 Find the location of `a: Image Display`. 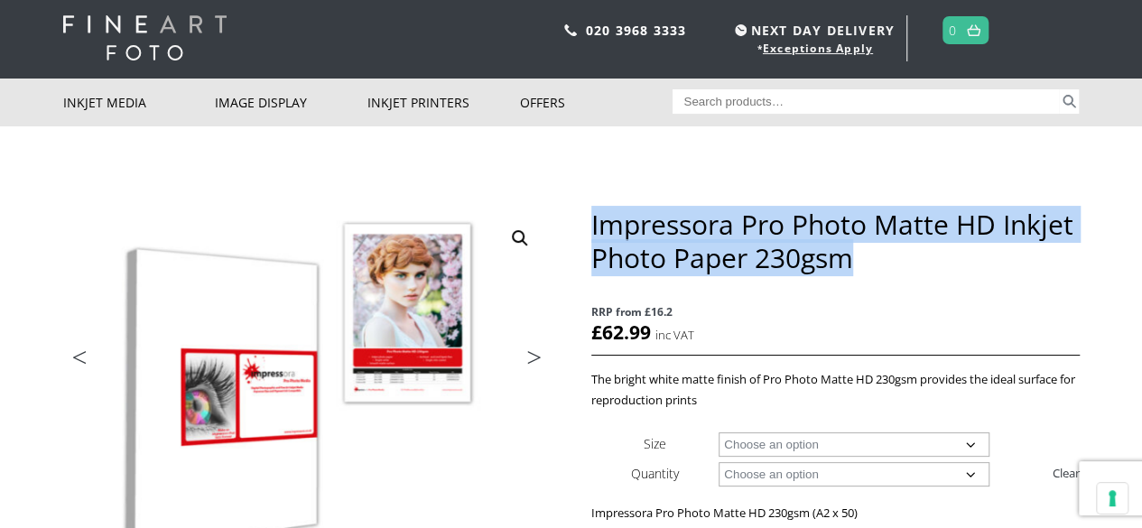

a: Image Display is located at coordinates (291, 102).